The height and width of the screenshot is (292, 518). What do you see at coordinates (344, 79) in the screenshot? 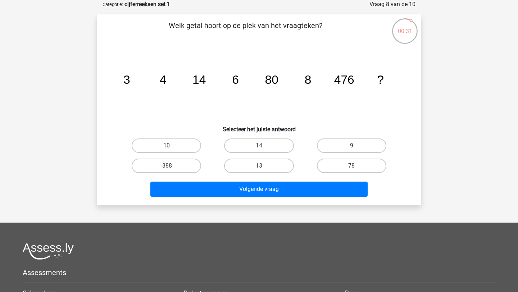
I see `tspan: 476` at bounding box center [344, 79].